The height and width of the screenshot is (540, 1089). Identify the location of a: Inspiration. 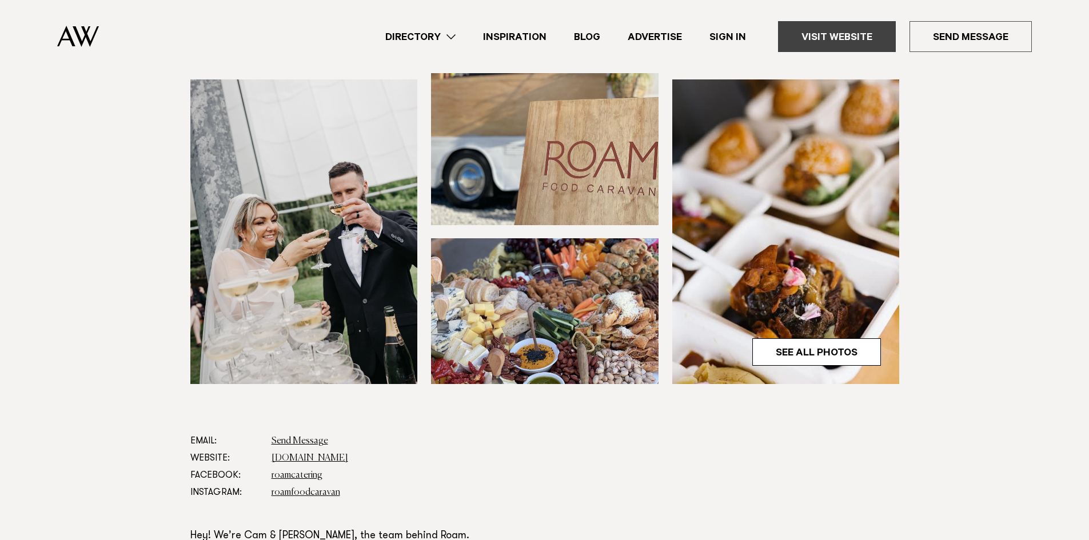
(515, 37).